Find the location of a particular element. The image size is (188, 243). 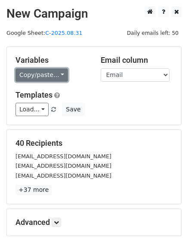

h5: Variables is located at coordinates (52, 60).